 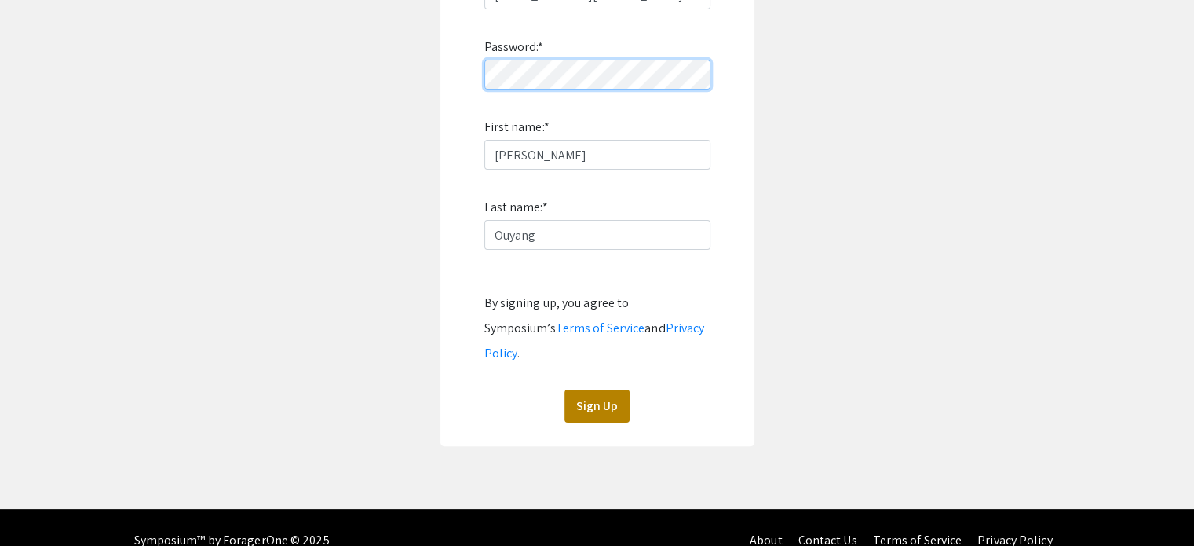 I want to click on div: By signing up, you agree to Symposium’s and ., so click(x=597, y=328).